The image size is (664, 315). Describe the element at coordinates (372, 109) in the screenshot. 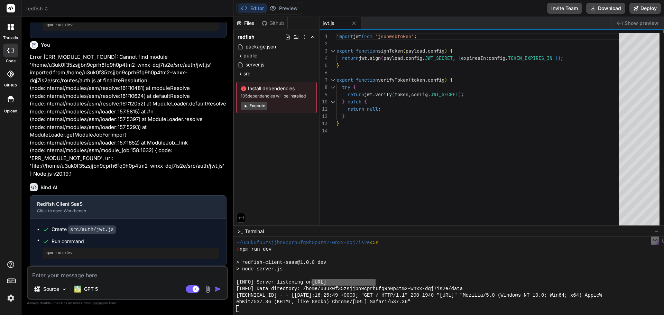

I see `span: null` at that location.